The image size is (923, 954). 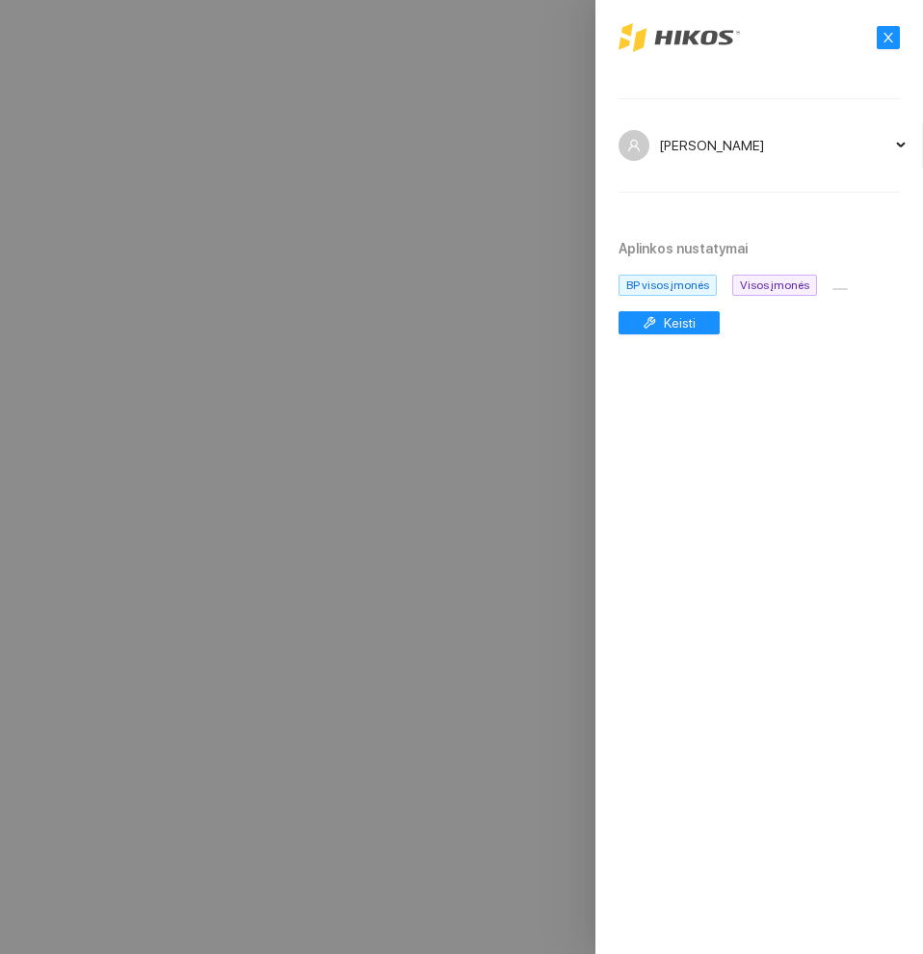 What do you see at coordinates (683, 249) in the screenshot?
I see `strong: Aplinkos nustatymai` at bounding box center [683, 249].